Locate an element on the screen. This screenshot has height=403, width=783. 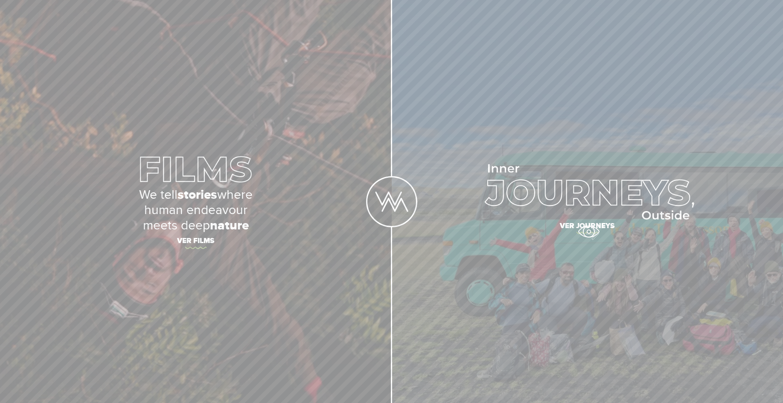
strong: stories is located at coordinates (197, 195).